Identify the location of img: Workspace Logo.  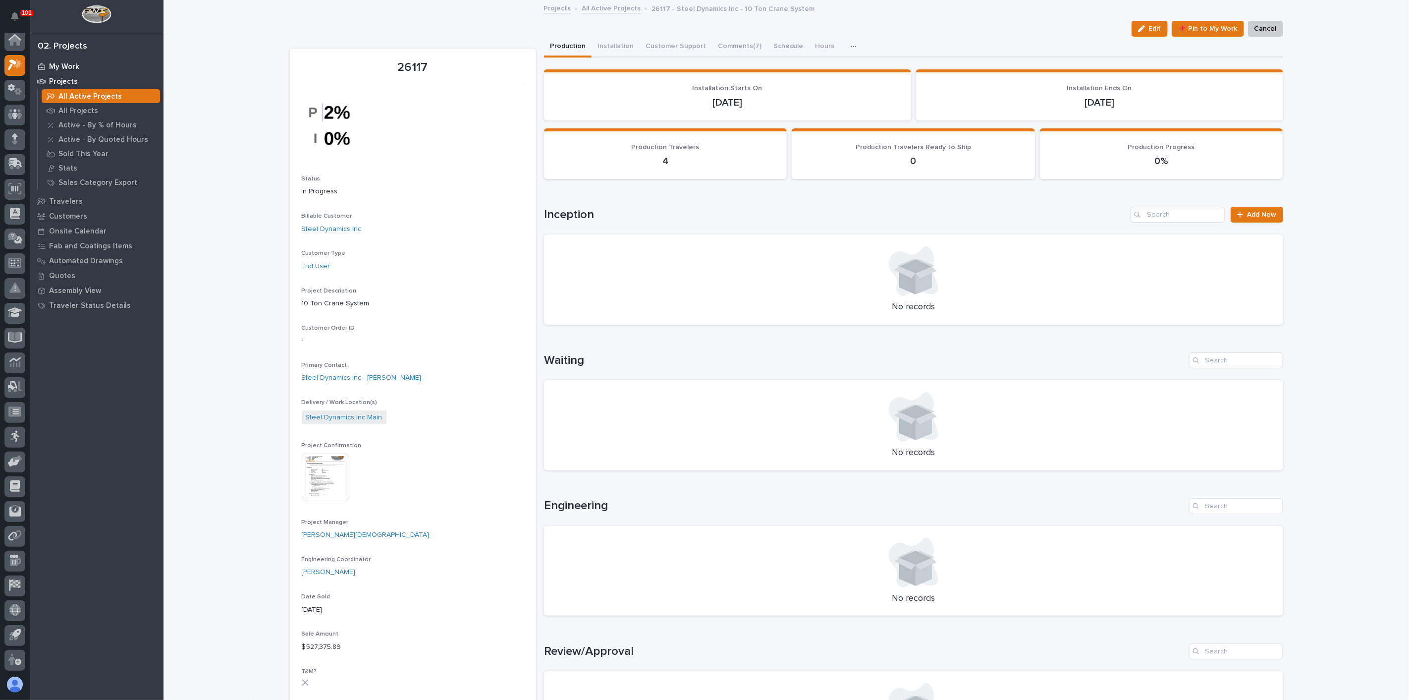
(96, 14).